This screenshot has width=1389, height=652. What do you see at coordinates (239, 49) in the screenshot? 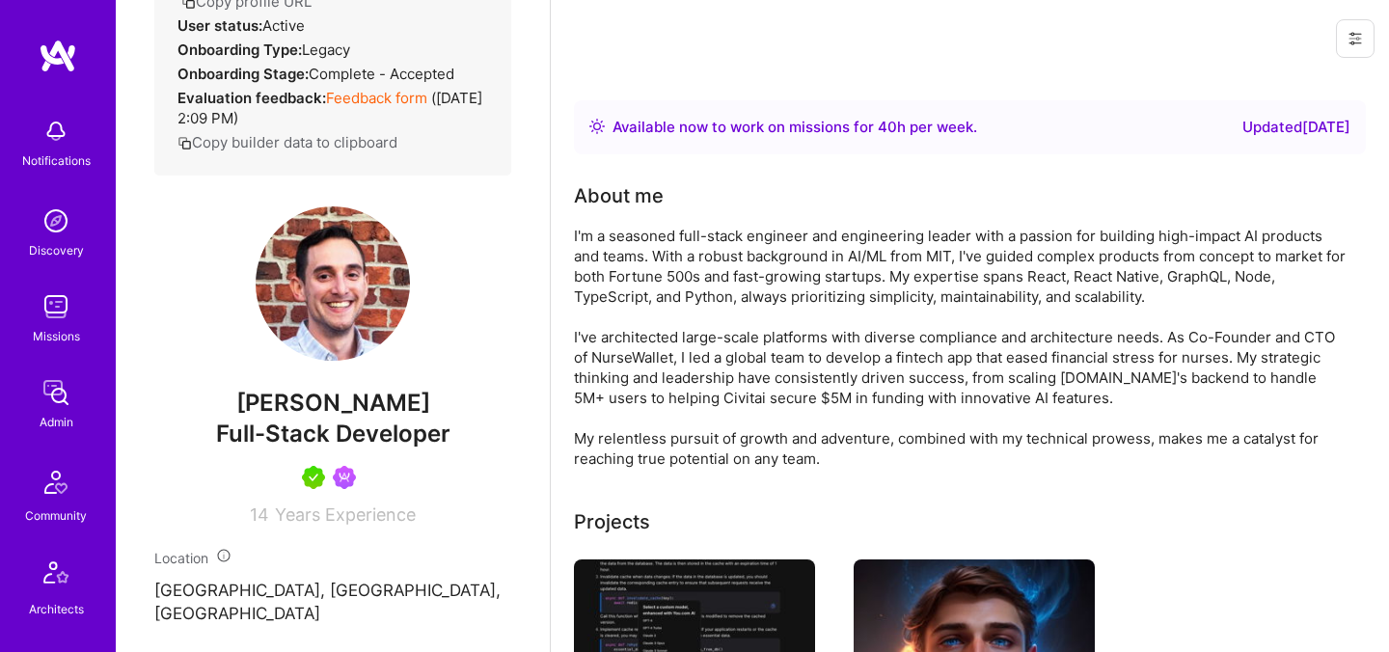
I see `strong: Onboarding Type:` at bounding box center [239, 49].